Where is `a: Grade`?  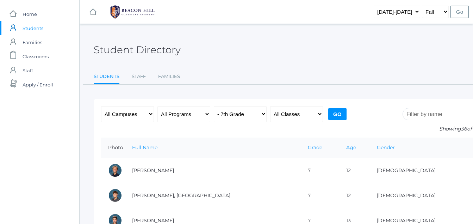 a: Grade is located at coordinates (315, 147).